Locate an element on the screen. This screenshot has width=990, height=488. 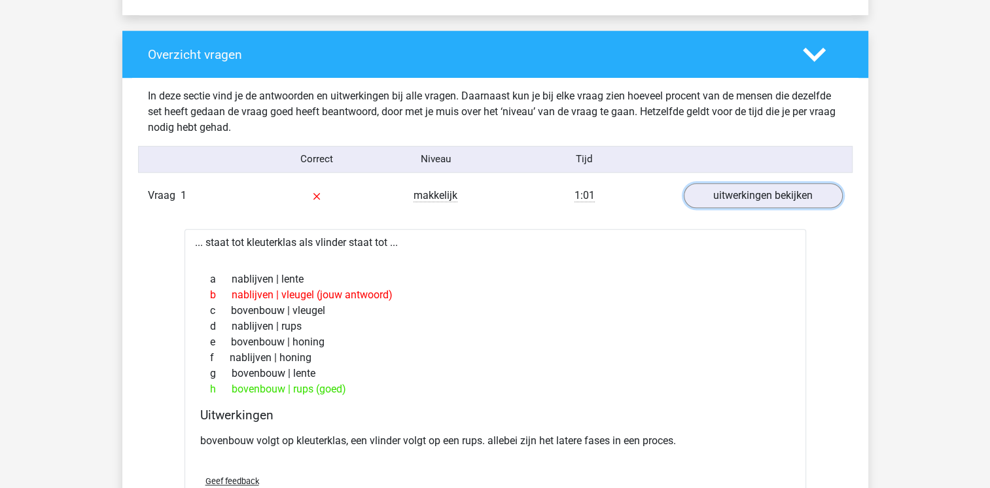
div: bovenbouw | lente is located at coordinates (495, 374).